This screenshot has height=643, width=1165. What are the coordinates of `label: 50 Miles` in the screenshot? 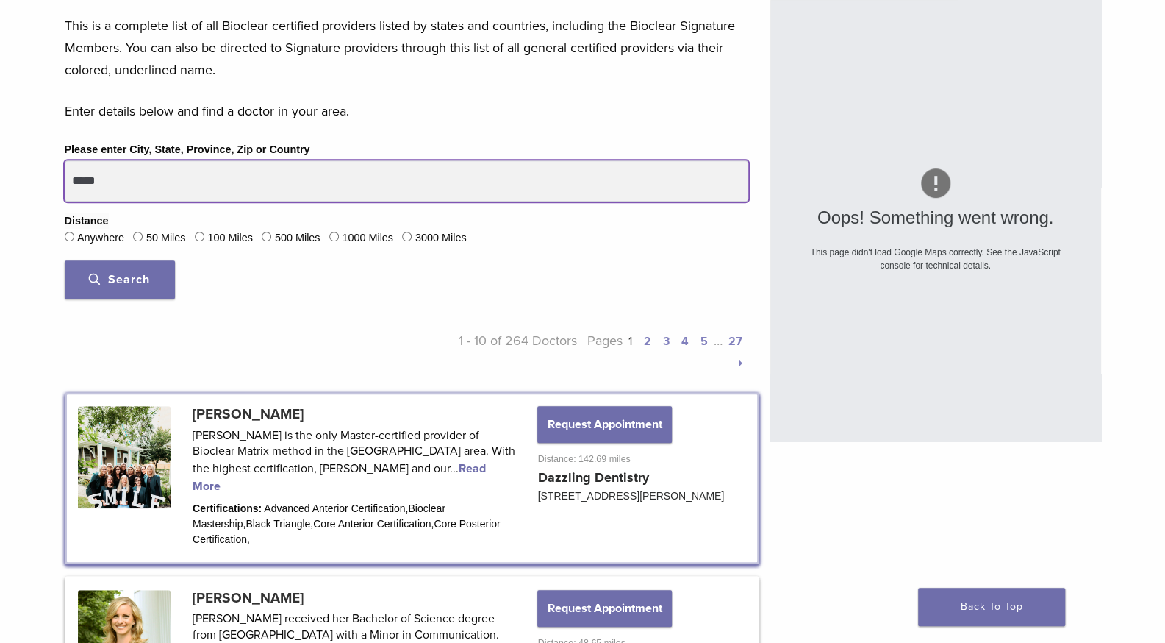 It's located at (166, 238).